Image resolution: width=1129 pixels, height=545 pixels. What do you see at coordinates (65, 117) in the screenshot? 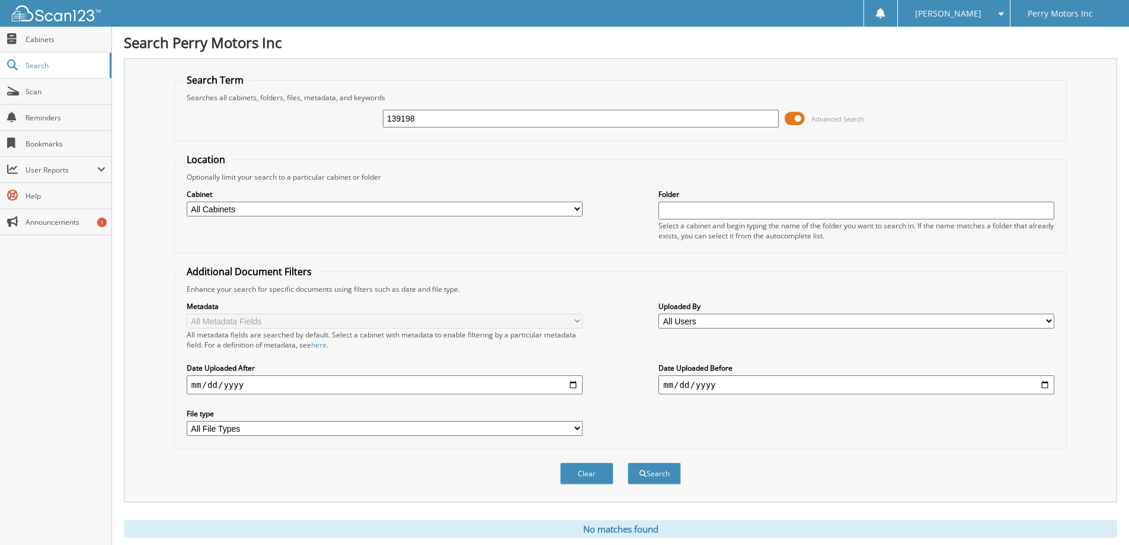
I see `span: Reminders` at bounding box center [65, 117].